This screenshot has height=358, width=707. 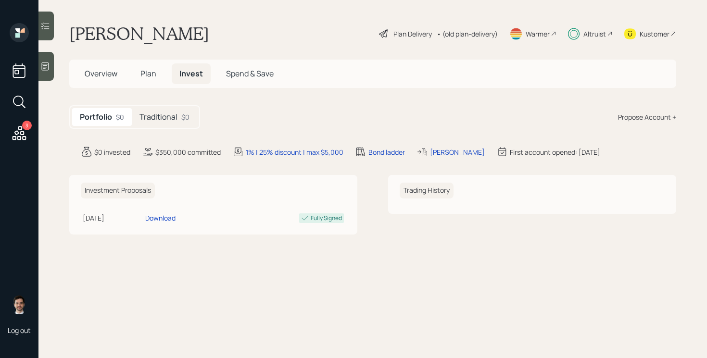 What do you see at coordinates (158, 117) in the screenshot?
I see `h5: Traditional` at bounding box center [158, 117].